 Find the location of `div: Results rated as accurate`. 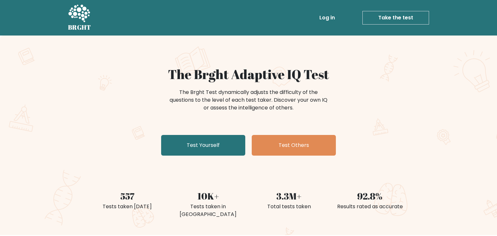

div: Results rated as accurate is located at coordinates (370, 207).